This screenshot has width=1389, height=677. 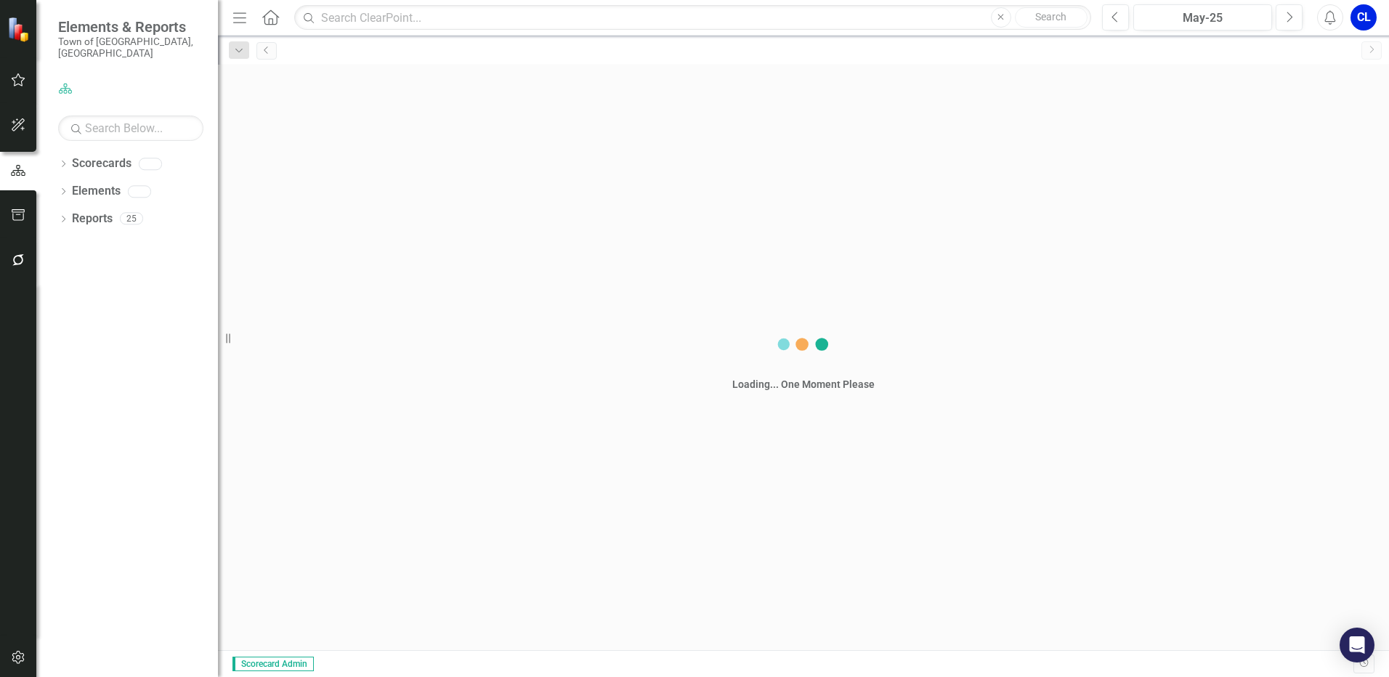 What do you see at coordinates (1203, 18) in the screenshot?
I see `div: May-25` at bounding box center [1203, 18].